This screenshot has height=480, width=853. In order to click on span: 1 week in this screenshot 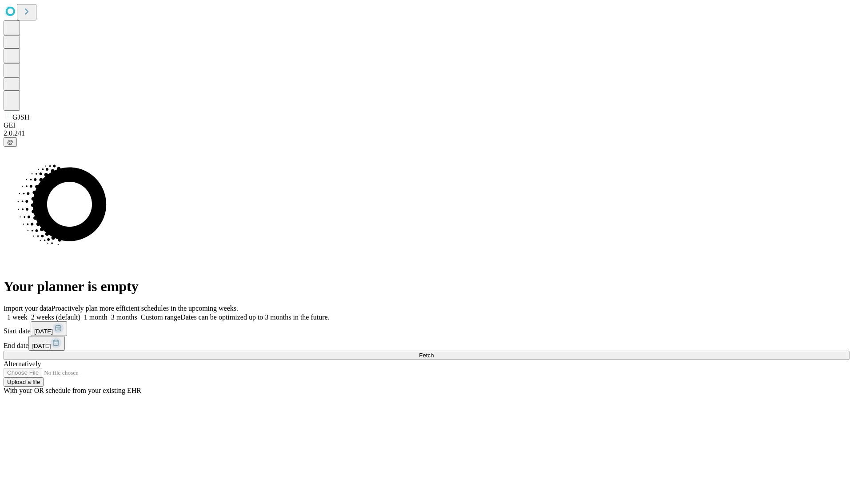, I will do `click(17, 317)`.